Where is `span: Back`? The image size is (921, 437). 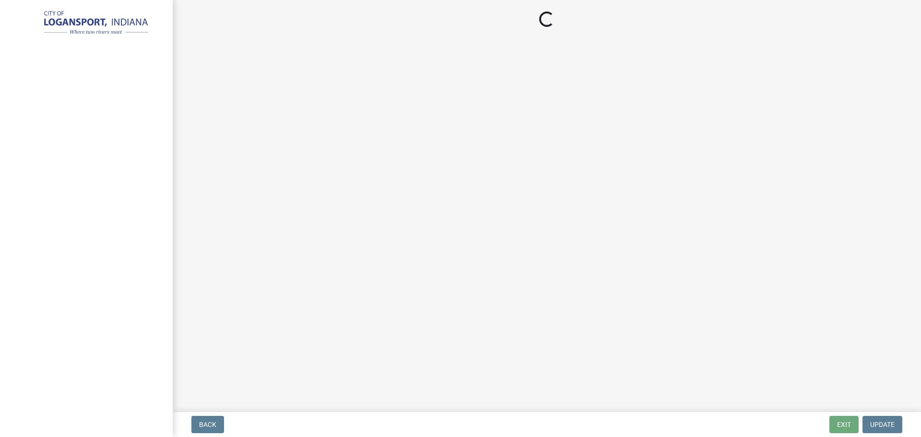 span: Back is located at coordinates (208, 425).